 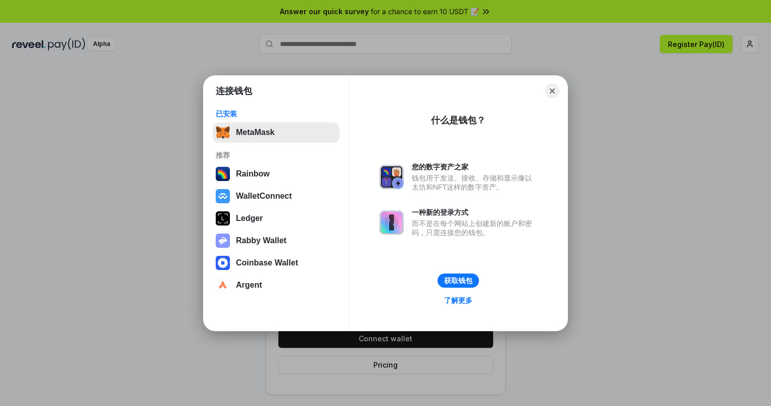 What do you see at coordinates (249, 285) in the screenshot?
I see `div: Argent` at bounding box center [249, 285].